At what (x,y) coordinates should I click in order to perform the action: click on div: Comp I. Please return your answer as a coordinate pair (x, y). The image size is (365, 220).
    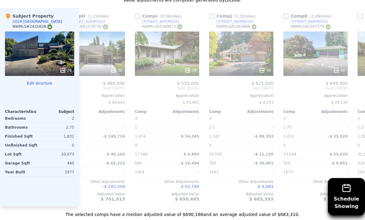
    Looking at the image, I should click on (159, 16).